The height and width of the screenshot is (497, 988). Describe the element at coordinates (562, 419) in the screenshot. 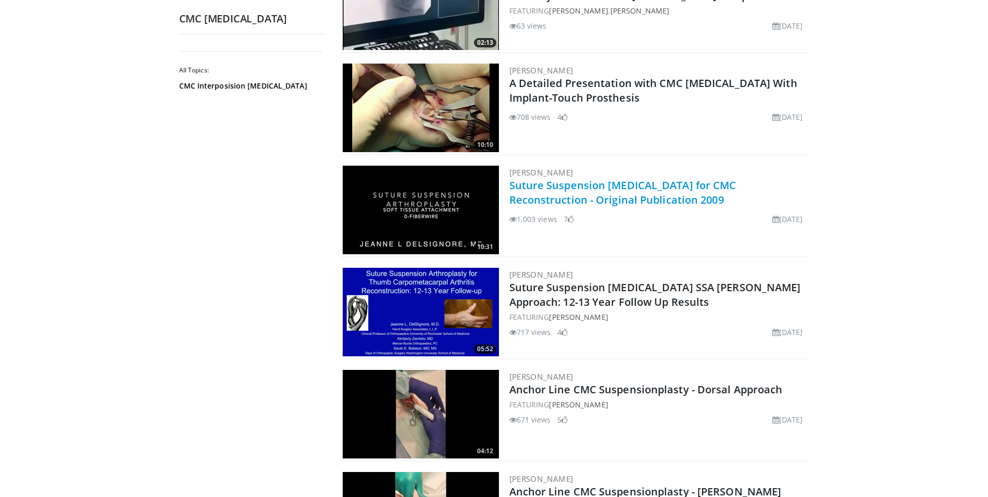

I see `li: 5` at that location.